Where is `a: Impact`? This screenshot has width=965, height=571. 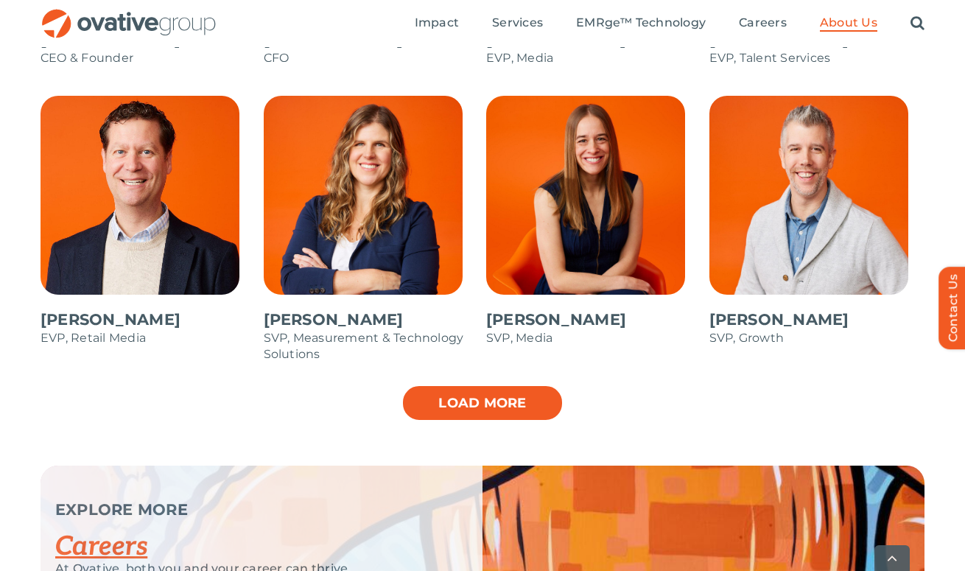 a: Impact is located at coordinates (437, 24).